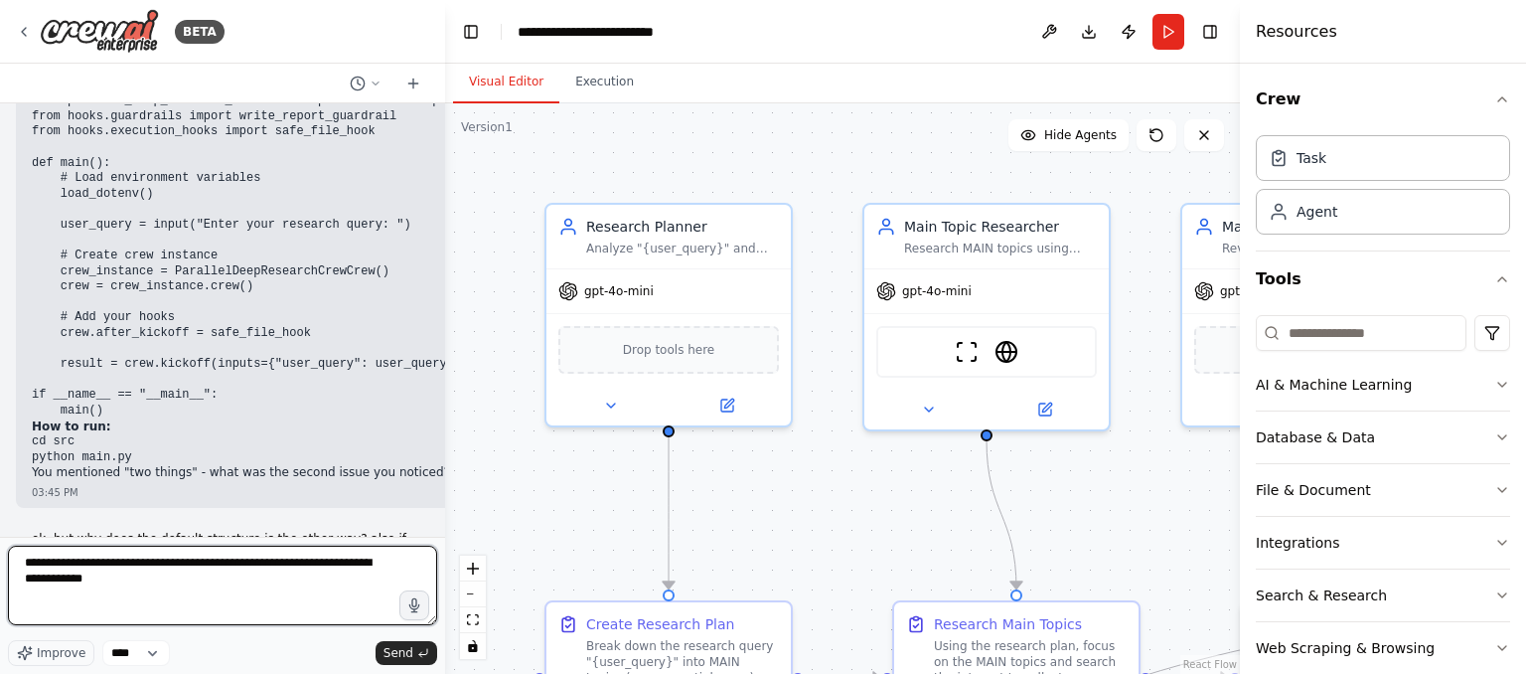  I want to click on h4: Resources, so click(1296, 32).